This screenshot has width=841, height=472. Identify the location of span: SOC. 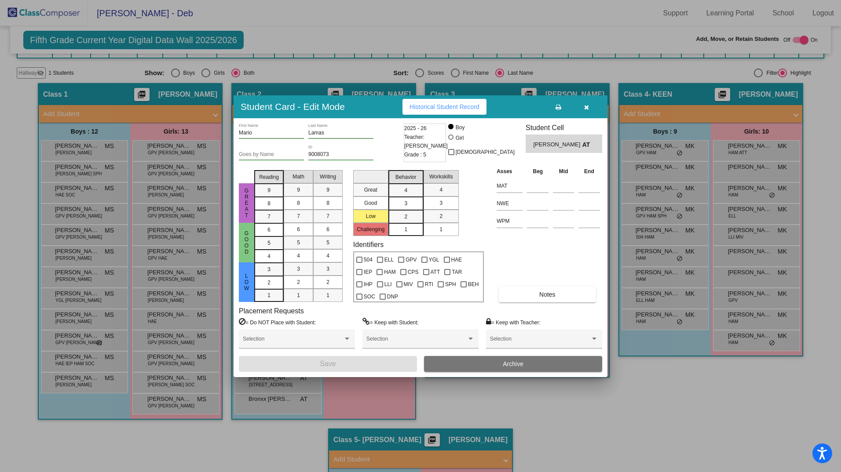
(369, 297).